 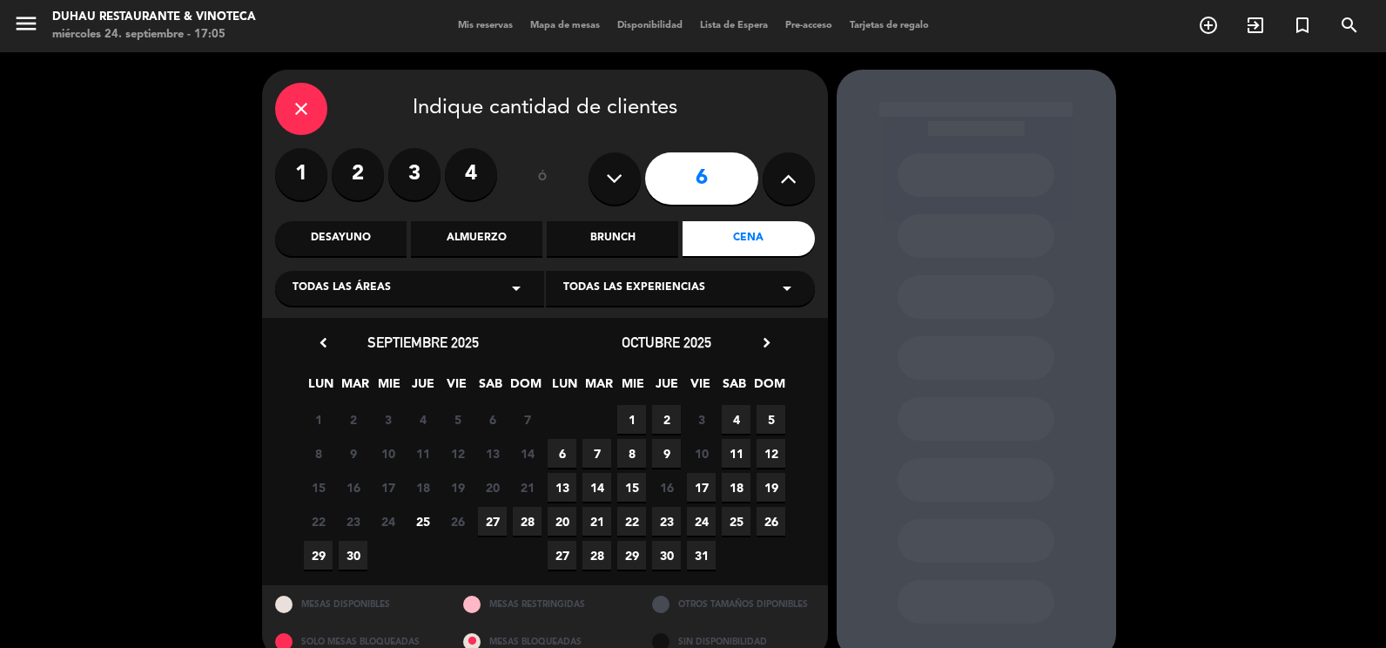 What do you see at coordinates (471, 174) in the screenshot?
I see `label: 4` at bounding box center [471, 174].